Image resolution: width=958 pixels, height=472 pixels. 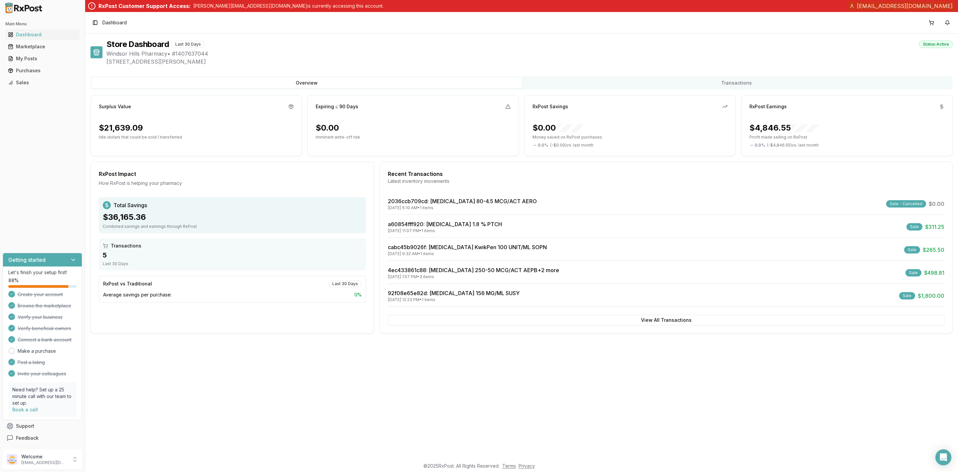 I want to click on p: Need help? Set up a 25 minute call with our team to set up., so click(x=42, y=396).